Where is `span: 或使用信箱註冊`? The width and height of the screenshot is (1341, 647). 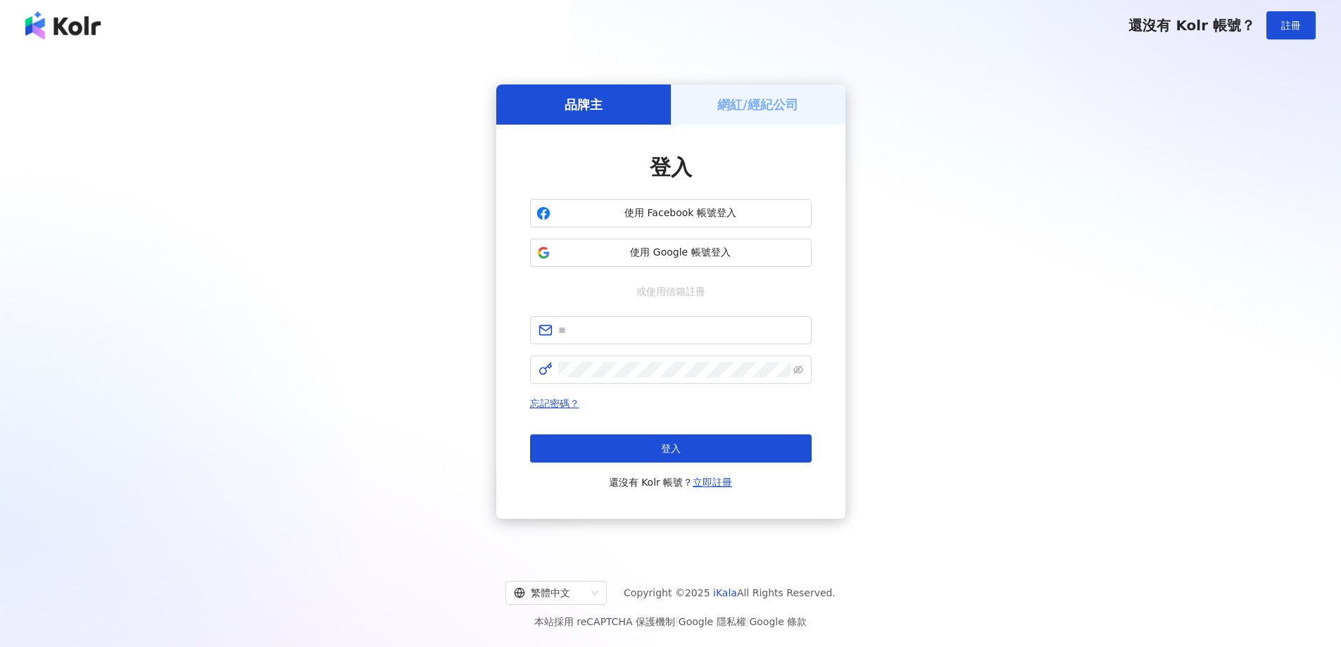
span: 或使用信箱註冊 is located at coordinates (671, 291).